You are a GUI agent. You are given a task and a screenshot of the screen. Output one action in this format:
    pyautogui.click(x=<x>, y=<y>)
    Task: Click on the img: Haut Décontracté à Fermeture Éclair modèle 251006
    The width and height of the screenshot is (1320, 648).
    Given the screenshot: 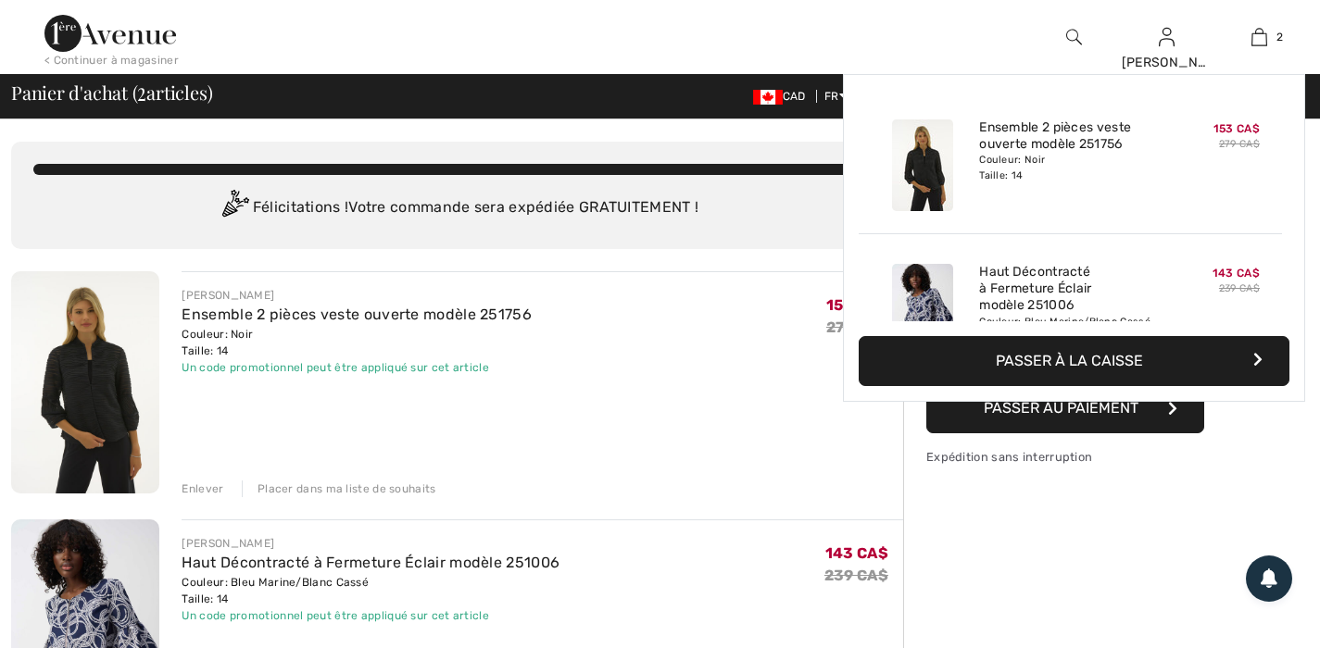 What is the action you would take?
    pyautogui.click(x=922, y=309)
    